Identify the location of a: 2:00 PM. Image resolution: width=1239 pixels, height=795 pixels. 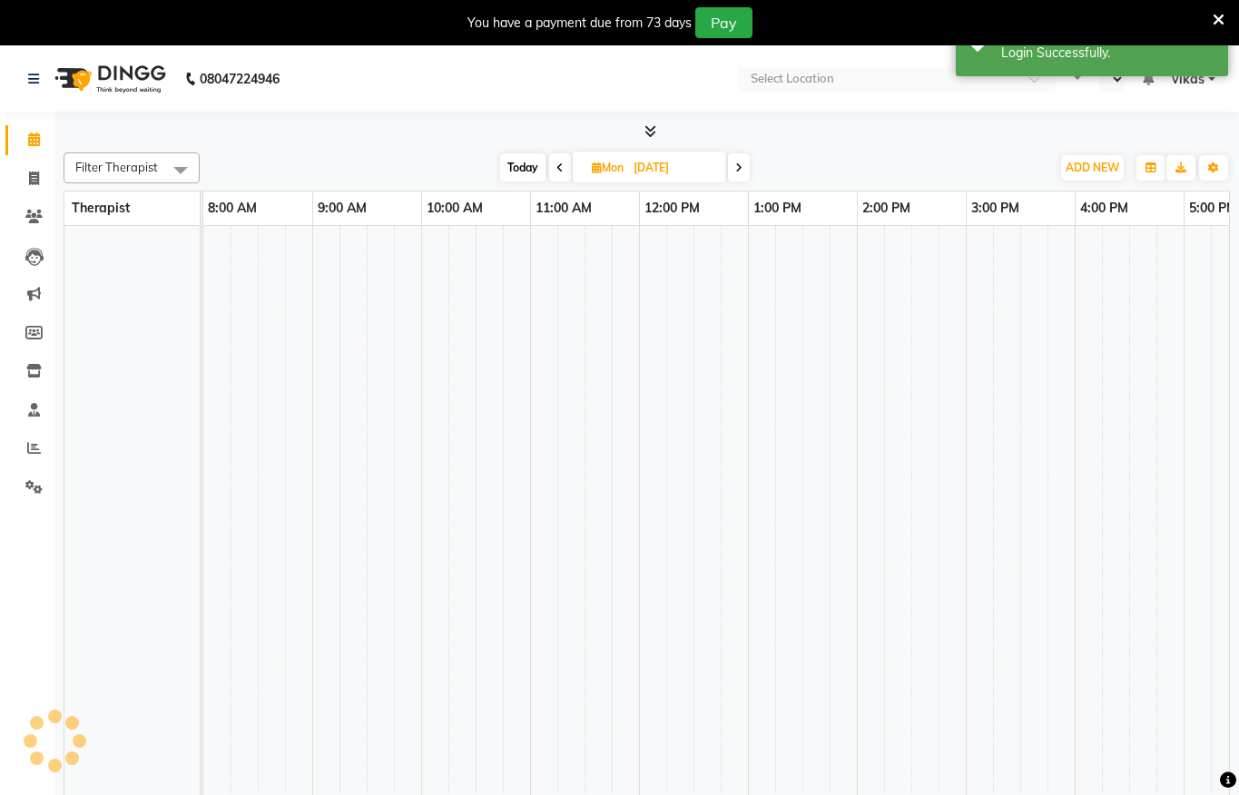
(886, 208).